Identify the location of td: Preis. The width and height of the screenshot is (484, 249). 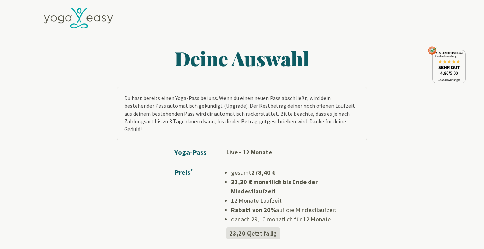
(200, 198).